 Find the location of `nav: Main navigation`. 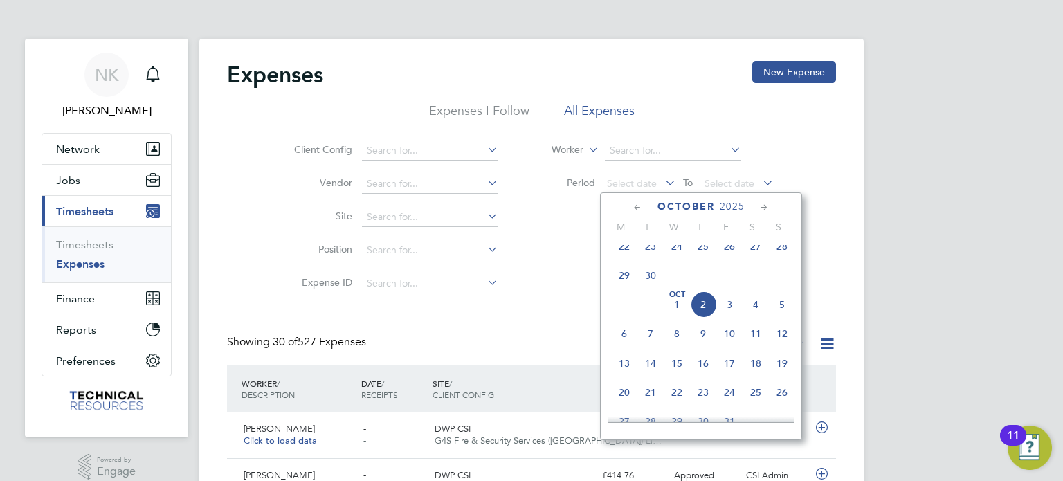

nav: Main navigation is located at coordinates (107, 238).